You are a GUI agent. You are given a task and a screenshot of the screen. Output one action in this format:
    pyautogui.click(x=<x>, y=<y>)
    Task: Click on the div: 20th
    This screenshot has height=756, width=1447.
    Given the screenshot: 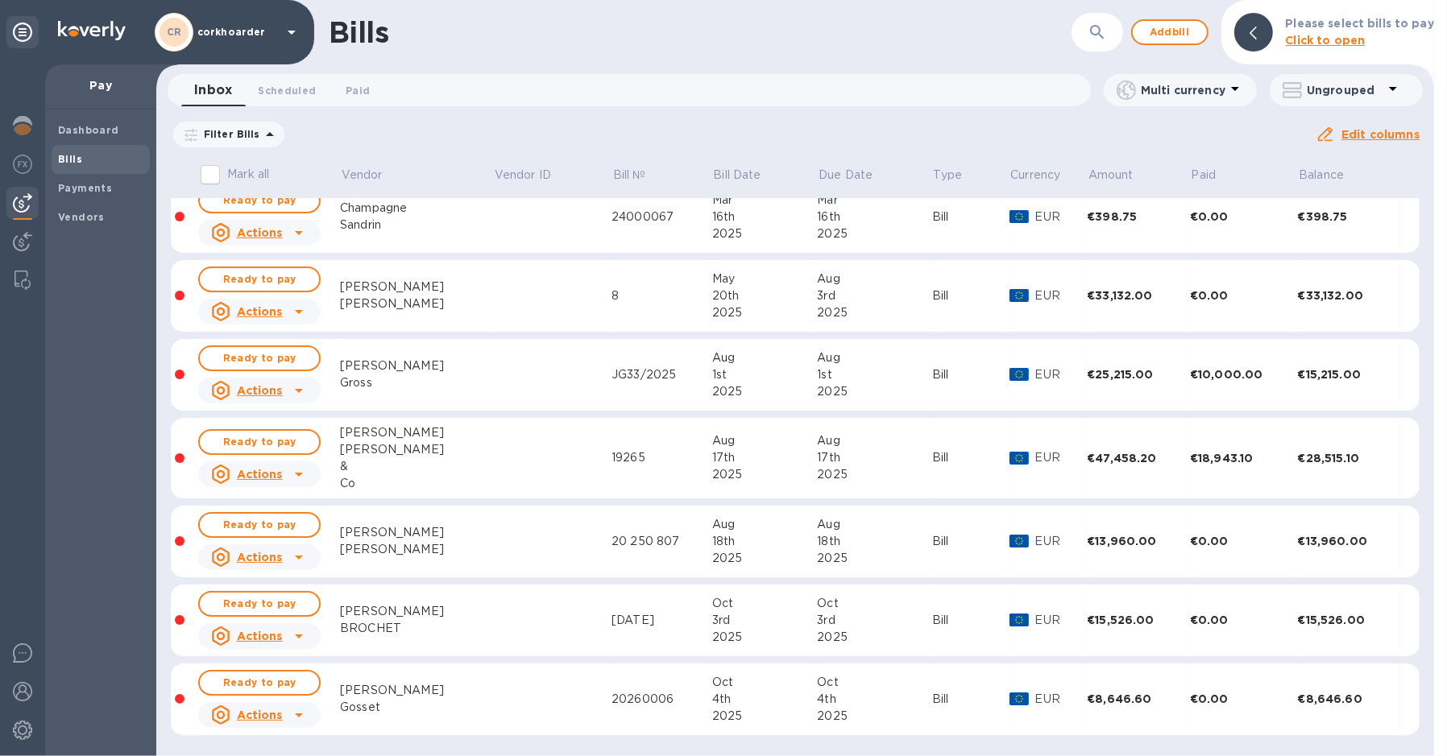 What is the action you would take?
    pyautogui.click(x=764, y=296)
    